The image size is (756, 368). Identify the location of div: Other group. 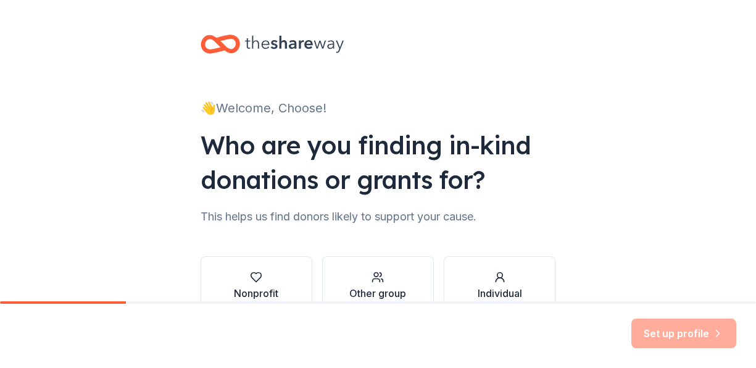
(378, 293).